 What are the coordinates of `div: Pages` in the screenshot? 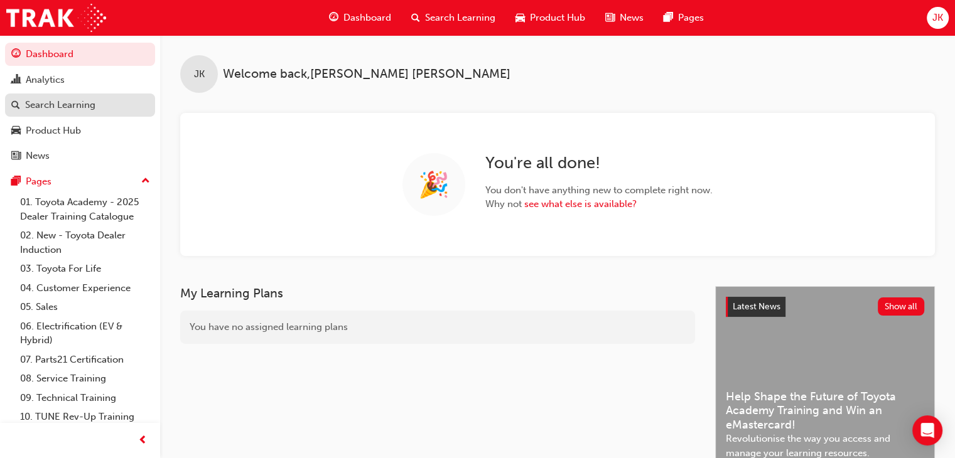 It's located at (38, 182).